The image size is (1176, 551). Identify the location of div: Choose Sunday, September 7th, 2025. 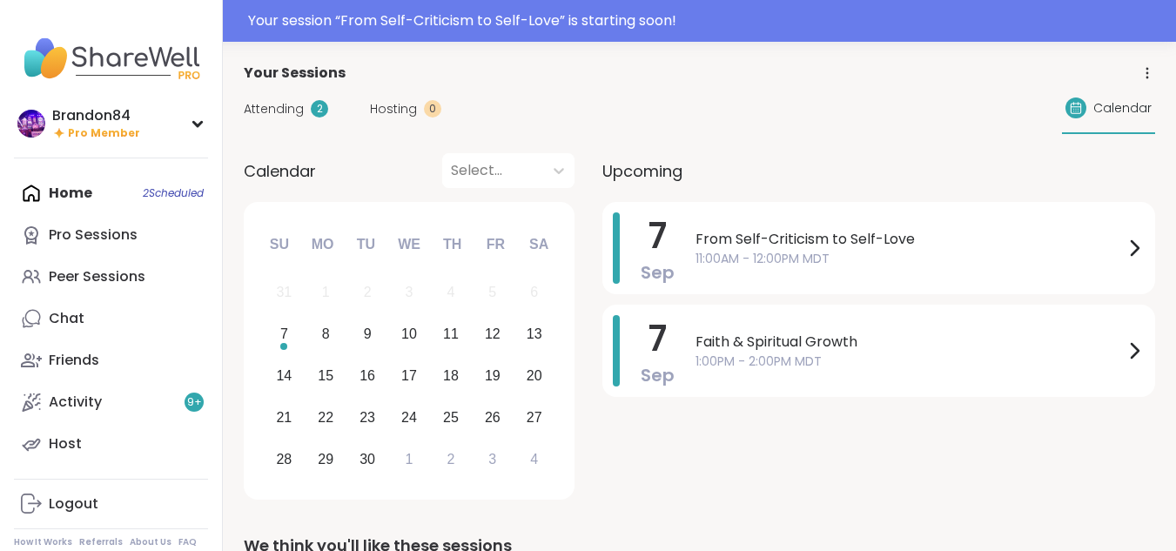
(284, 334).